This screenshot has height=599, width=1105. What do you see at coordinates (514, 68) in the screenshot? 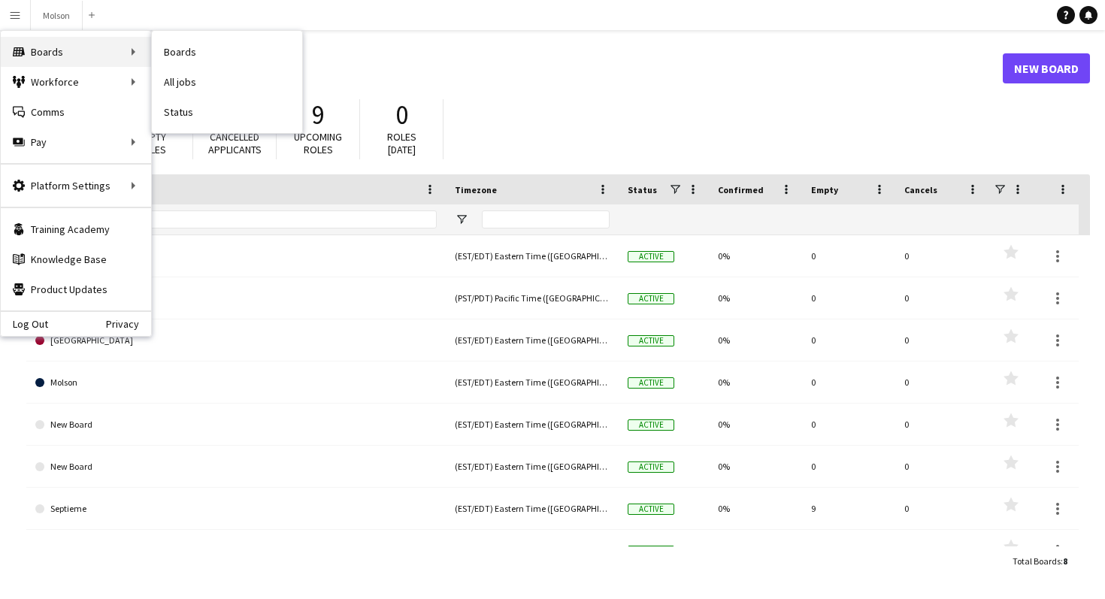
I see `h1: Boards` at bounding box center [514, 68].